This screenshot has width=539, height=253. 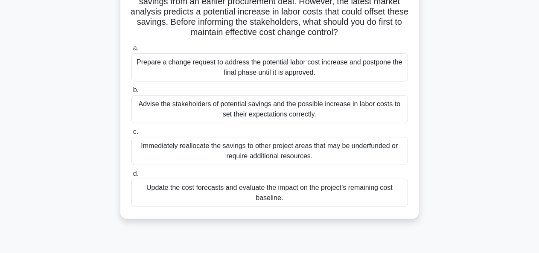 What do you see at coordinates (270, 151) in the screenshot?
I see `div: Immediately reallocate the savings to other project areas that may be underfunded or require addi...` at bounding box center [270, 151].